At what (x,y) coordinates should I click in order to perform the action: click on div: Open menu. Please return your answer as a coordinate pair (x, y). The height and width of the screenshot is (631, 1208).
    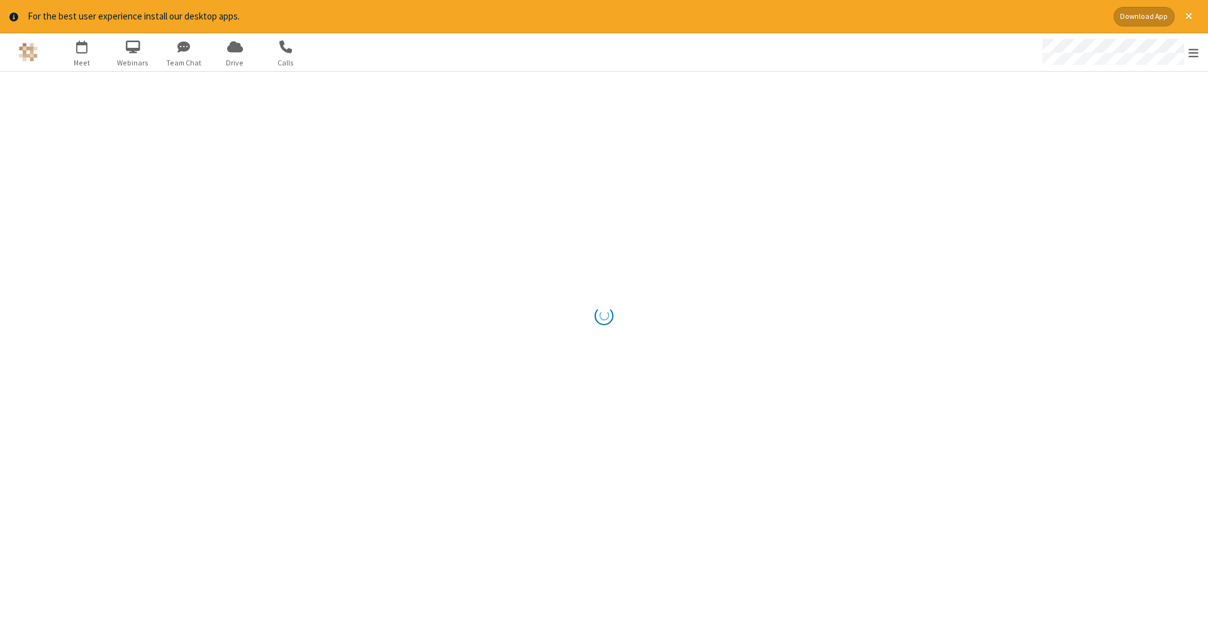
    Looking at the image, I should click on (1119, 52).